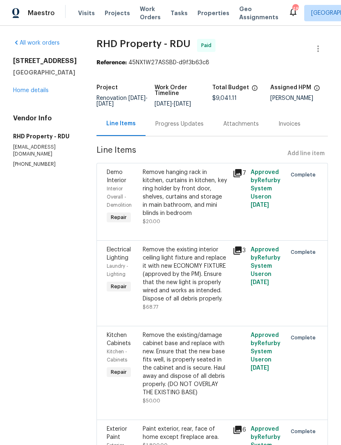 The height and width of the screenshot is (445, 341). I want to click on span: $20.00, so click(152, 222).